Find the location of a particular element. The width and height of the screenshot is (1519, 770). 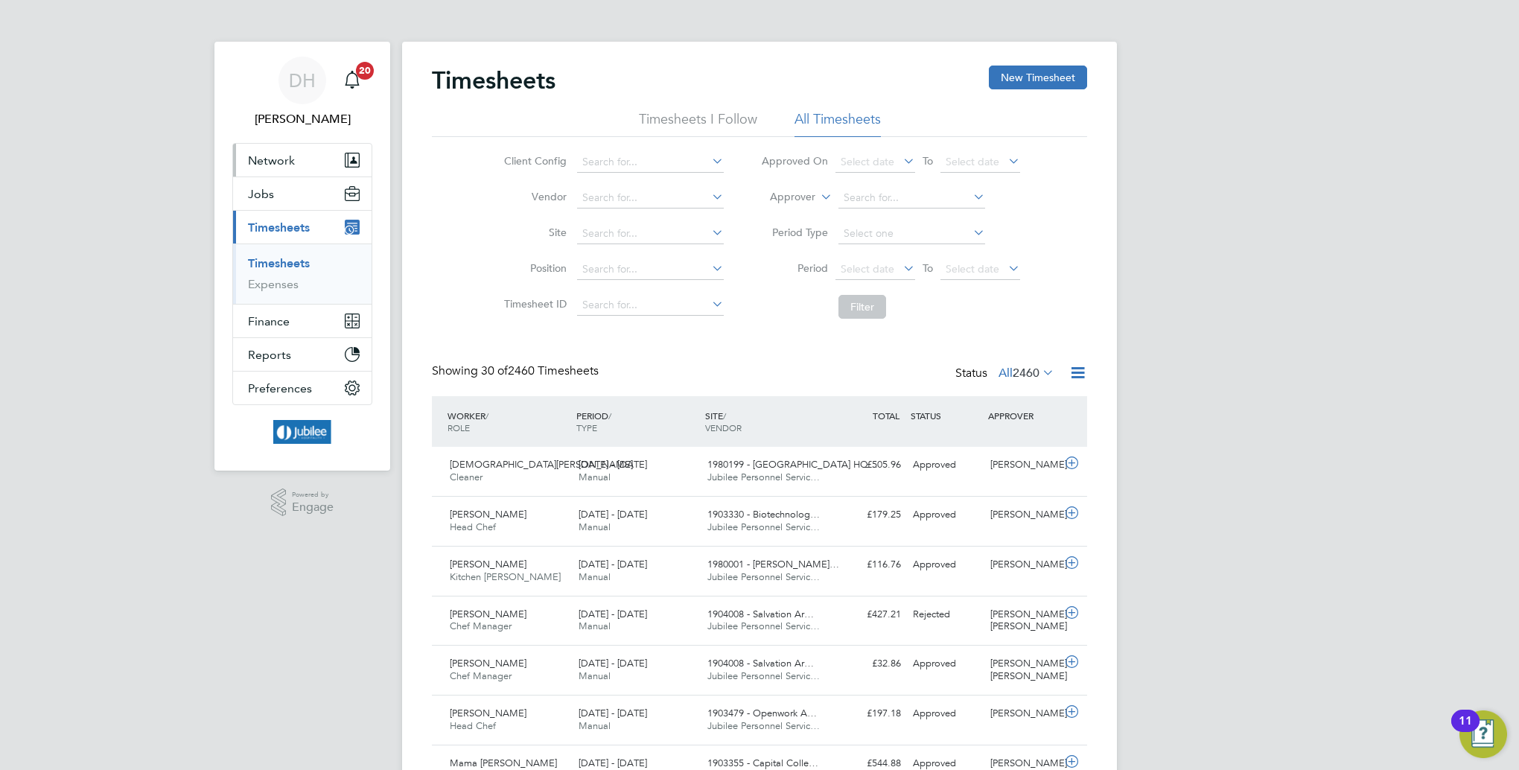

button: Timesheets is located at coordinates (302, 227).